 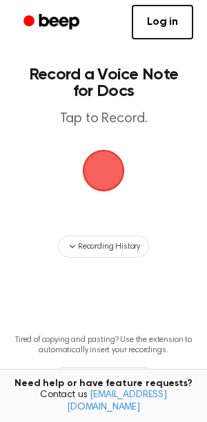 I want to click on a: Beep, so click(x=52, y=22).